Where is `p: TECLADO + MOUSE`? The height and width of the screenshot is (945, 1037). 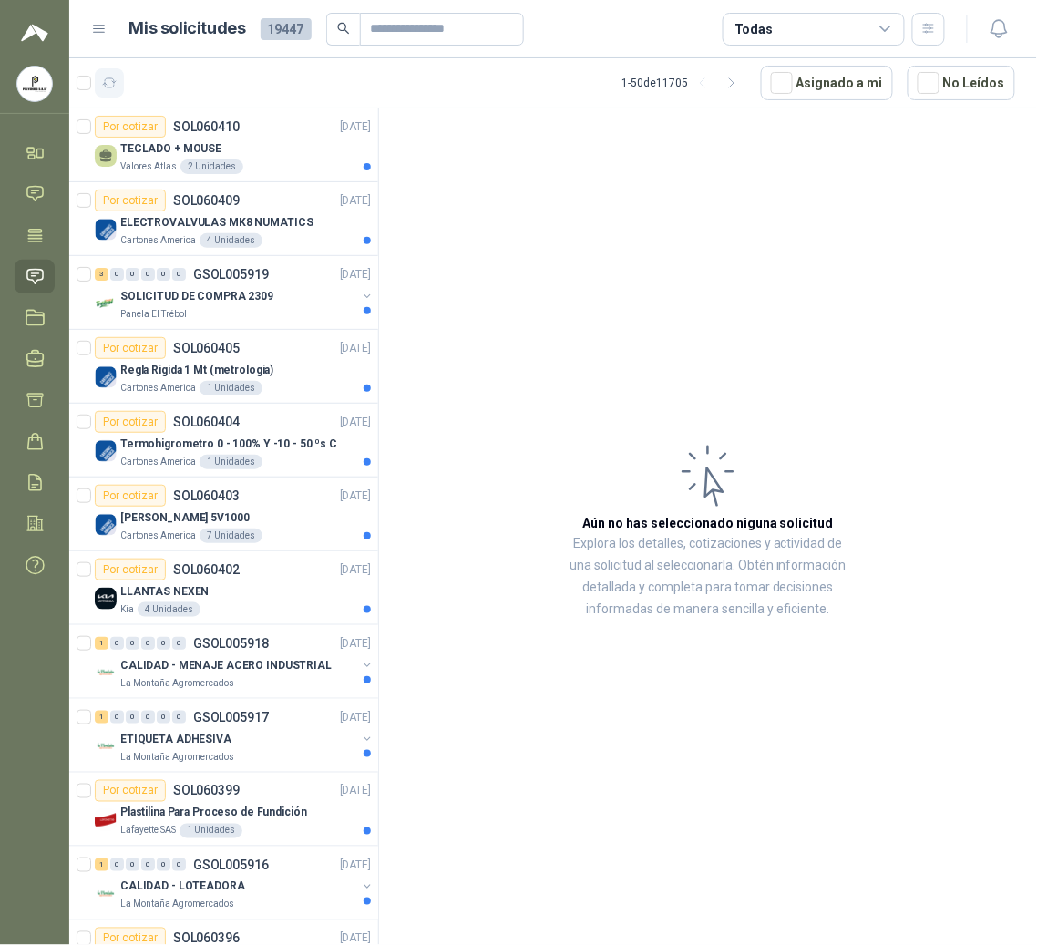 p: TECLADO + MOUSE is located at coordinates (170, 149).